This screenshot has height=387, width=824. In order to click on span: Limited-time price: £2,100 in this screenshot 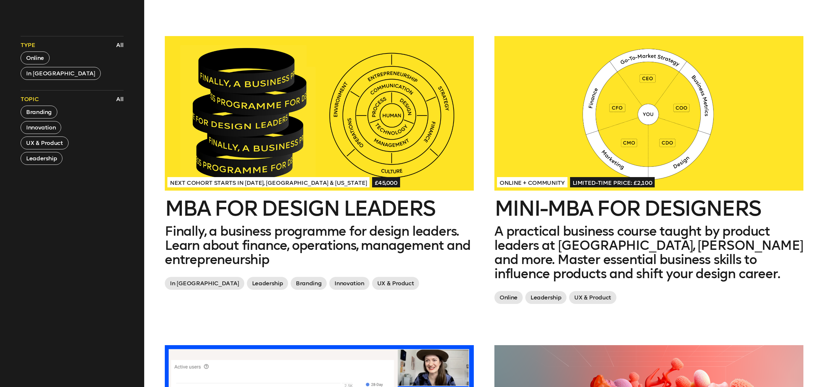, I will do `click(613, 182)`.